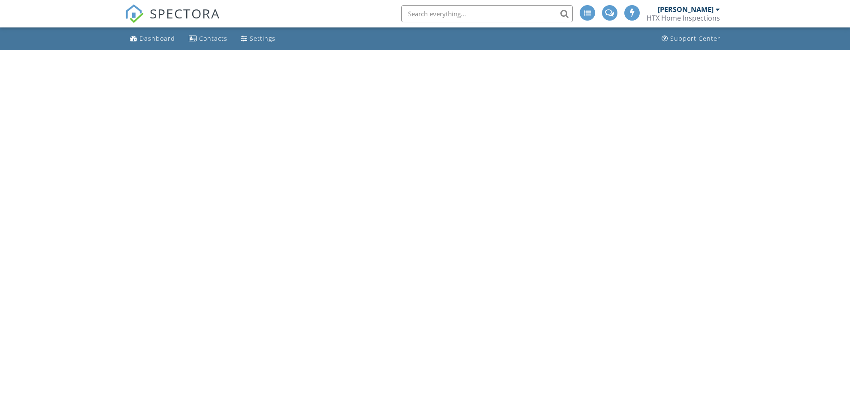 The width and height of the screenshot is (850, 396). Describe the element at coordinates (691, 39) in the screenshot. I see `a: Support Center` at that location.